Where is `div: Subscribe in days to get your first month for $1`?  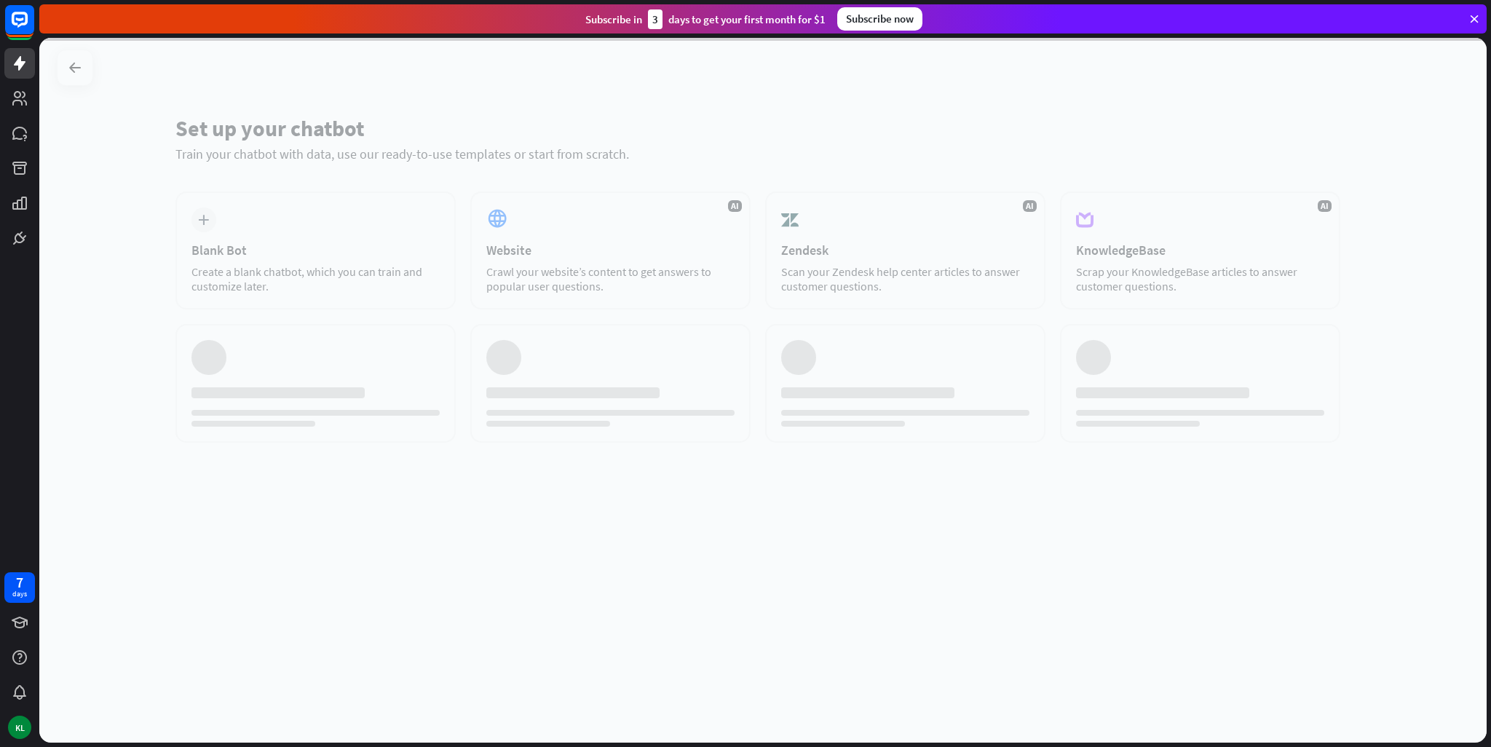 div: Subscribe in days to get your first month for $1 is located at coordinates (705, 19).